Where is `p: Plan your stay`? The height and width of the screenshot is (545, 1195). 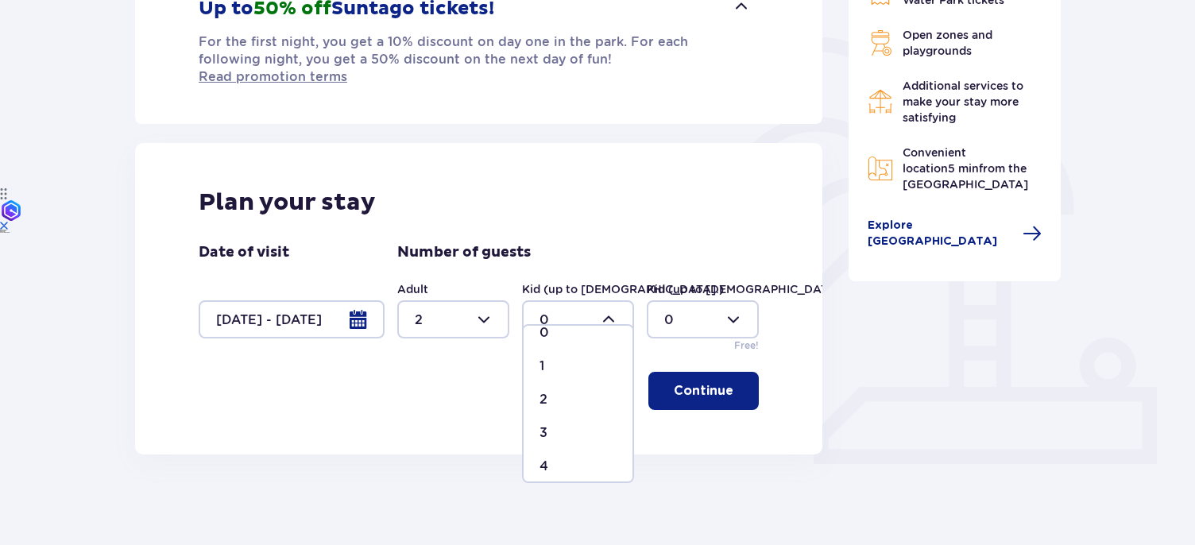
p: Plan your stay is located at coordinates (287, 203).